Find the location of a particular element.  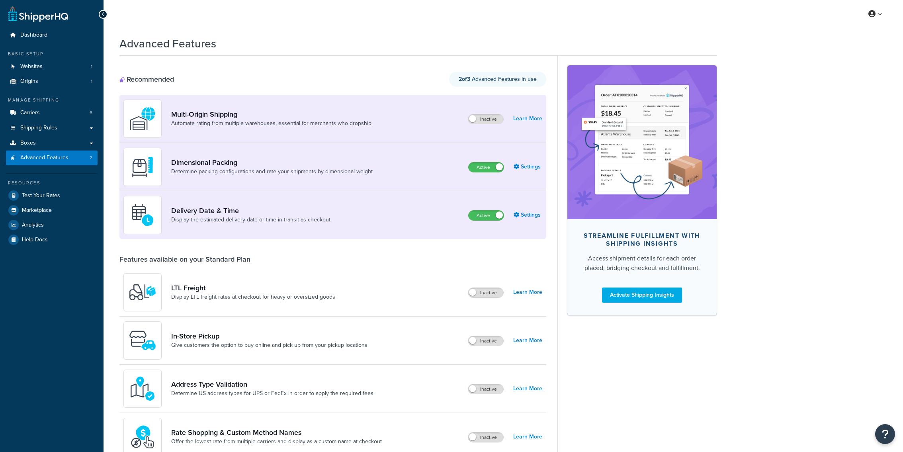

img: gfkeb5ejjkALwAAAABJRU5ErkJggg== is located at coordinates (143, 215).